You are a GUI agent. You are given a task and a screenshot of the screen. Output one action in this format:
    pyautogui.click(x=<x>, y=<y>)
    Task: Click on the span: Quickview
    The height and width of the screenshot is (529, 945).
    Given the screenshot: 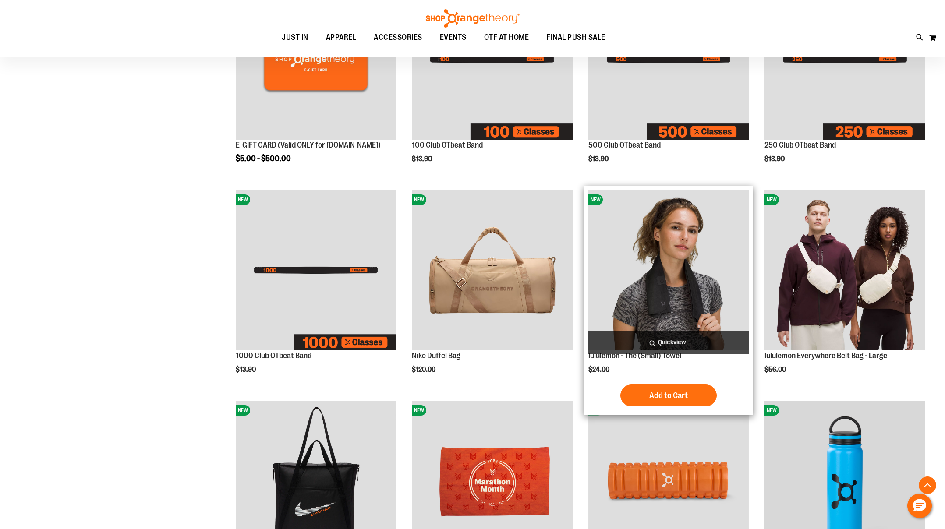 What is the action you would take?
    pyautogui.click(x=668, y=342)
    